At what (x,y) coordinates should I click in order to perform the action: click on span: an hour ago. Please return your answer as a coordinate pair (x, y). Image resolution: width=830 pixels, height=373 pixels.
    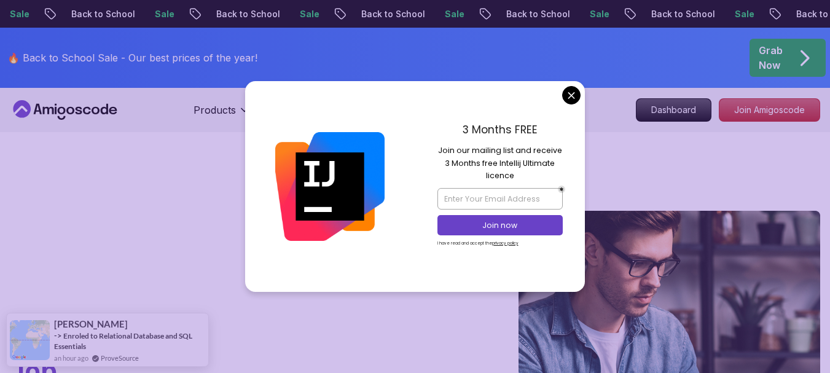
    Looking at the image, I should click on (71, 357).